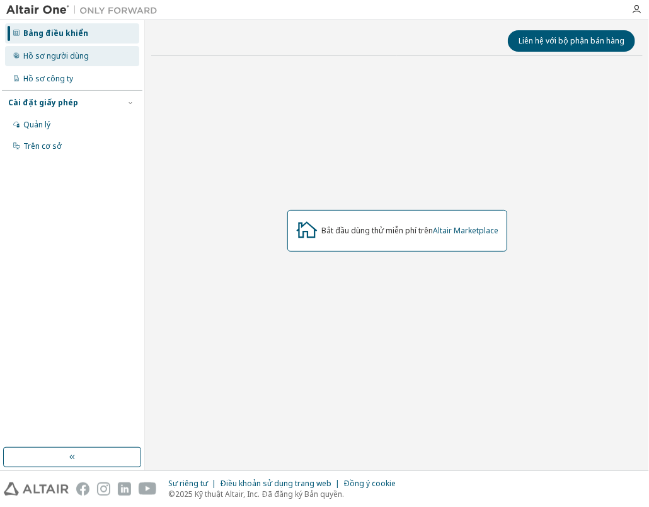  What do you see at coordinates (282, 484) in the screenshot?
I see `div: Điều khoản sử dụng trang web` at bounding box center [282, 484].